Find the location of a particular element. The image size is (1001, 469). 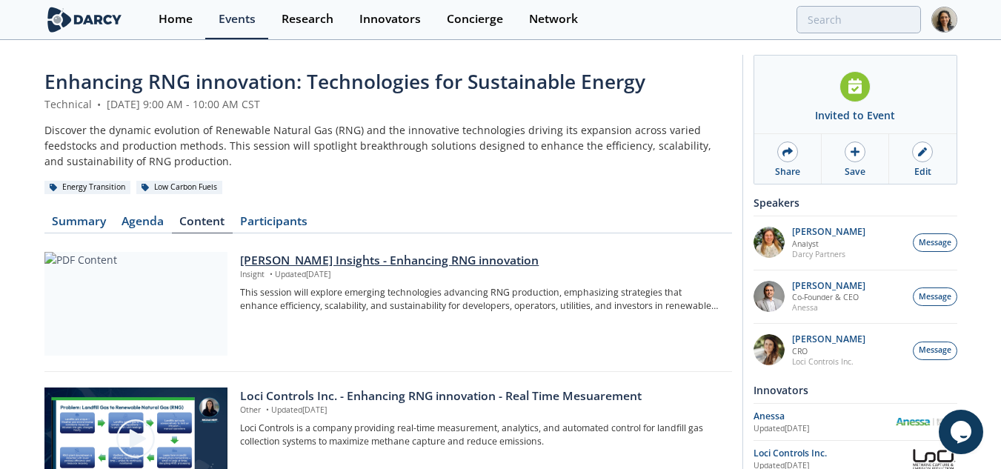

p: CRO is located at coordinates (828, 351).